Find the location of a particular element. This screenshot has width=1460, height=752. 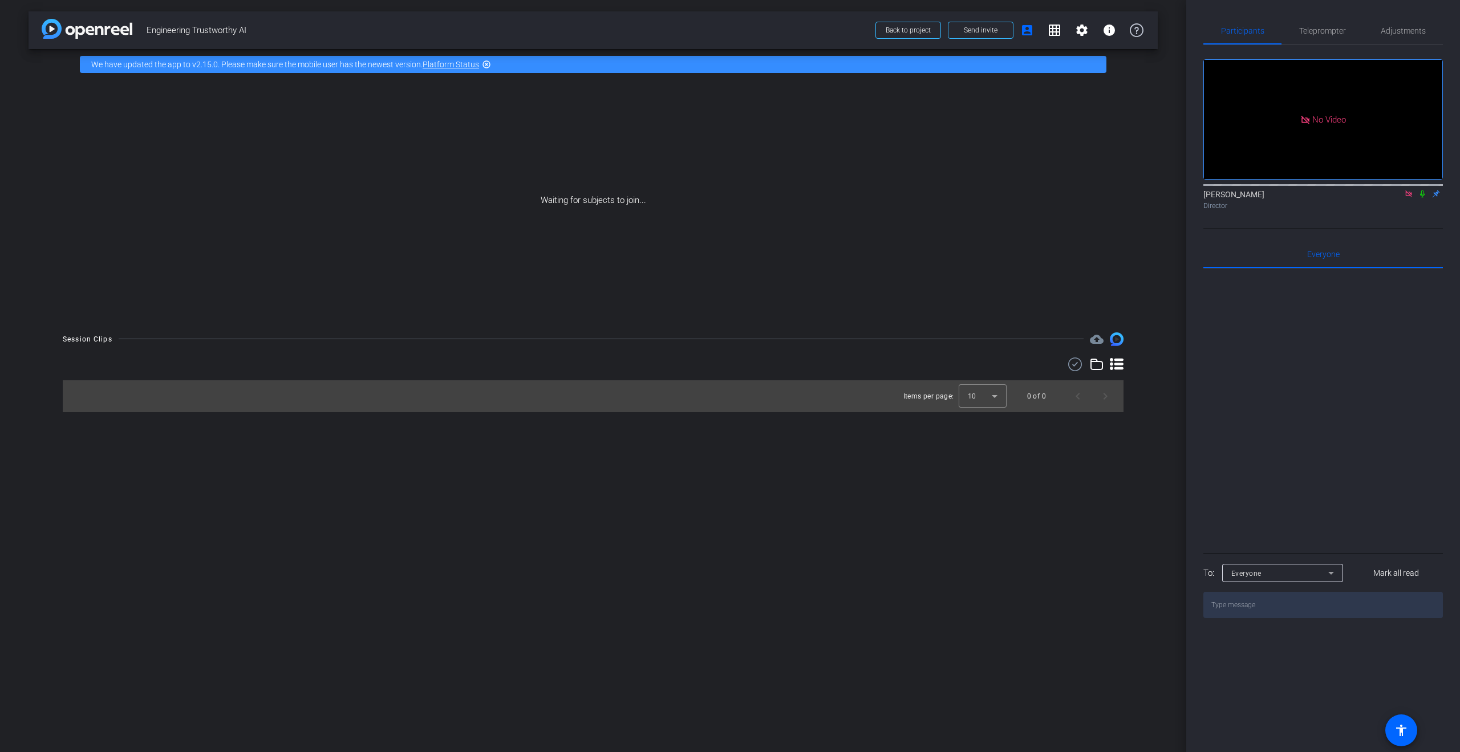

div: 0 of 0 is located at coordinates (1036, 396).